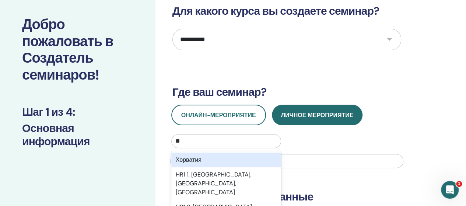 The image size is (466, 206). Describe the element at coordinates (317, 115) in the screenshot. I see `button: Личное мероприятие` at that location.